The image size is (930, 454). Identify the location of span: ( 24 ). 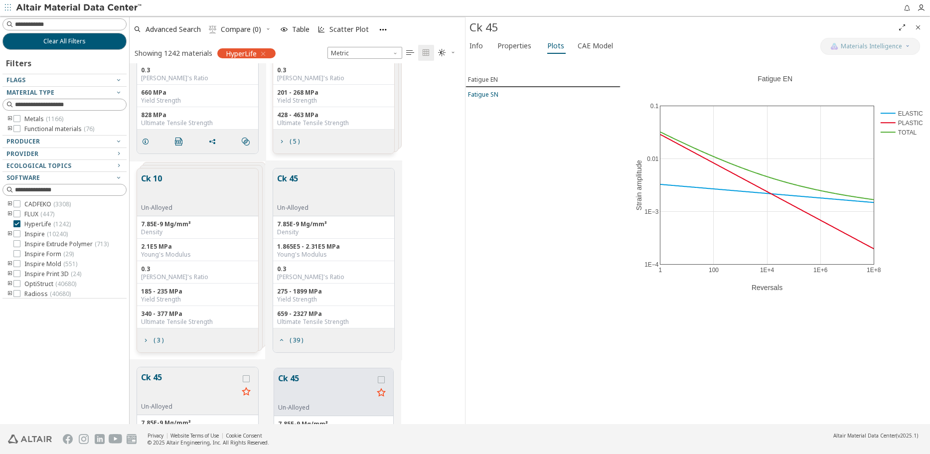
(76, 274).